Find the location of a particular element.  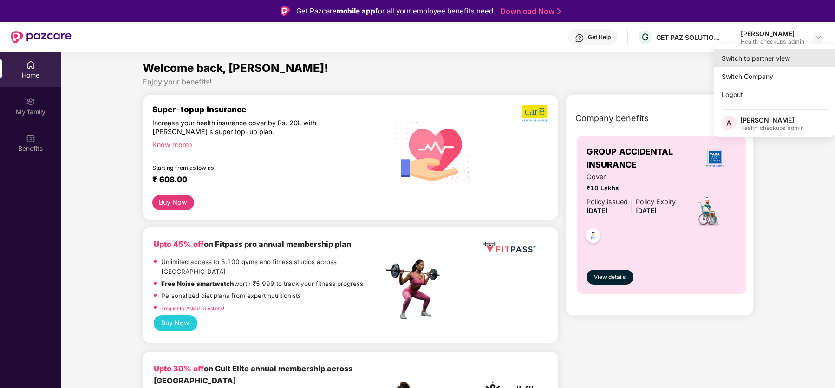

strong: Free Noise smartwatch is located at coordinates (197, 284).